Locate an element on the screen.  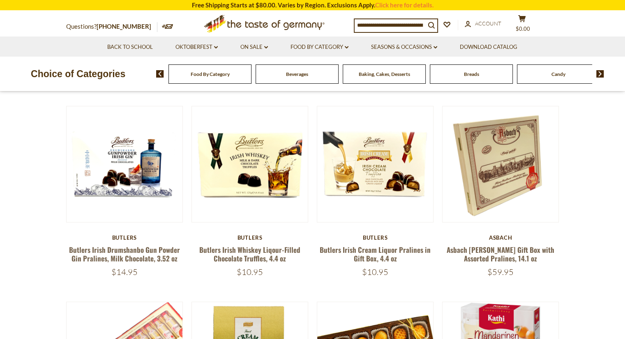
span: Candy is located at coordinates (558, 74).